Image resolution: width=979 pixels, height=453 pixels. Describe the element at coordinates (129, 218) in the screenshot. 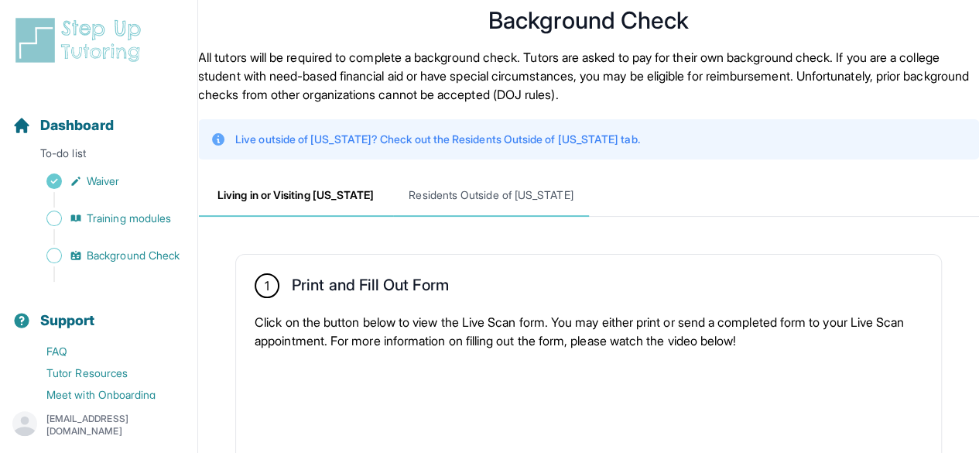

I see `span: Training modules` at that location.